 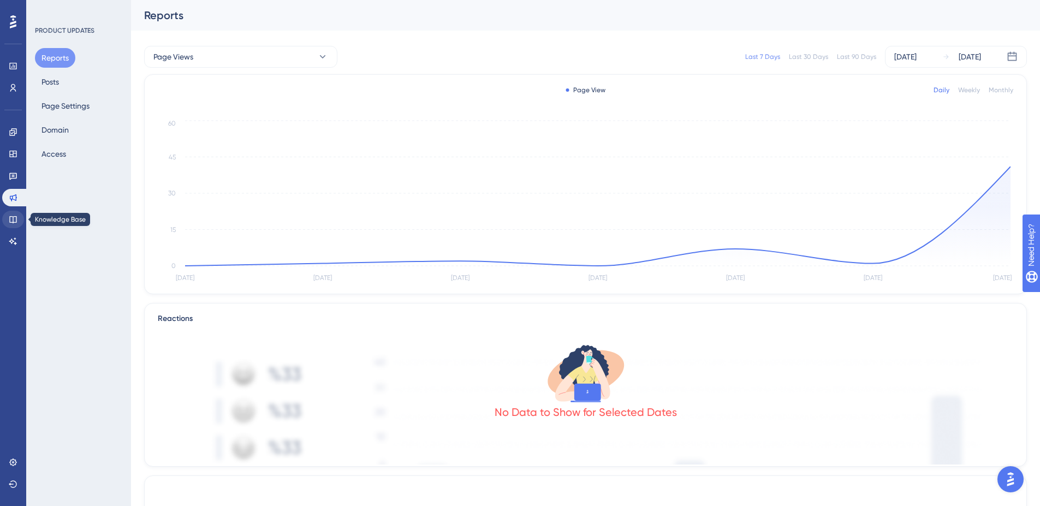 I want to click on div: Weekly, so click(x=969, y=90).